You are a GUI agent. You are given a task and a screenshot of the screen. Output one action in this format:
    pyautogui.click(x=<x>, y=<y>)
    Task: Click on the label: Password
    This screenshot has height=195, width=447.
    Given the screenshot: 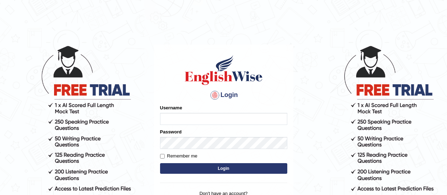 What is the action you would take?
    pyautogui.click(x=171, y=132)
    